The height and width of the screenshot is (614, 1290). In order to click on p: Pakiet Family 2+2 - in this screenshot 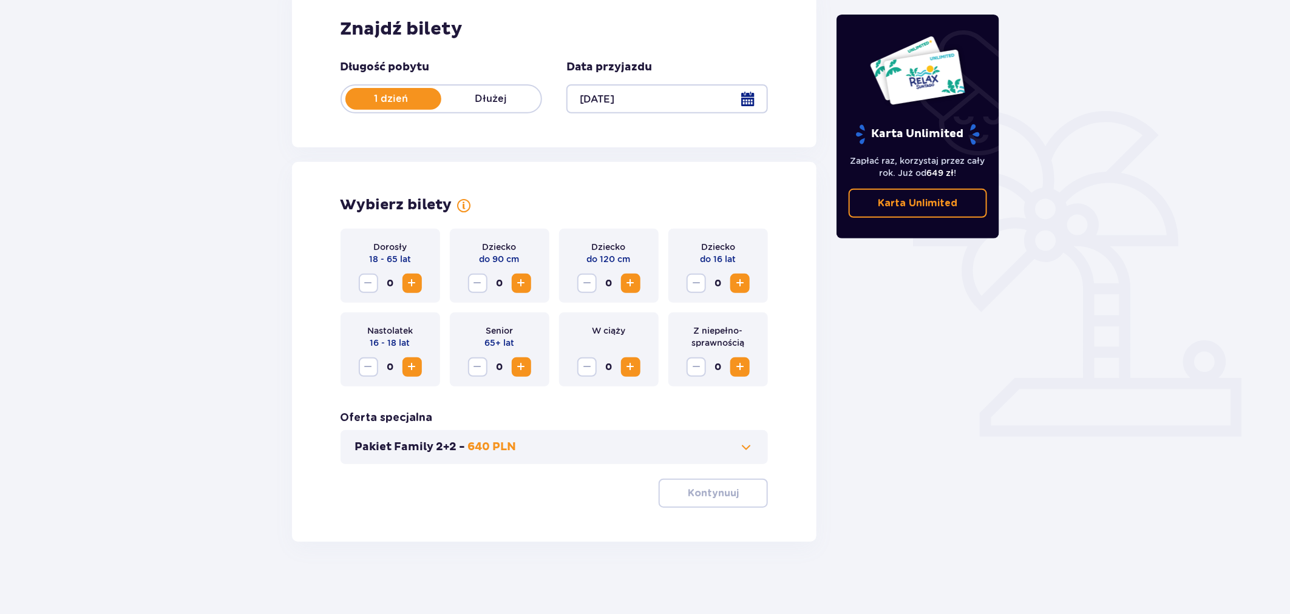, I will do `click(410, 447)`.